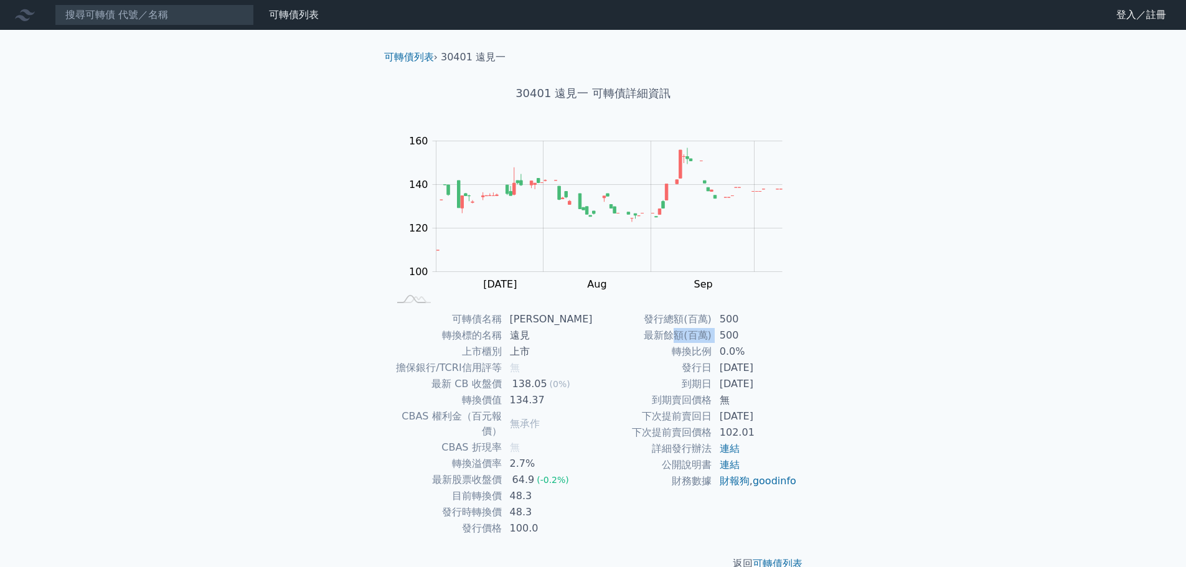 The image size is (1186, 567). I want to click on td: 下次提前賣回價格, so click(653, 433).